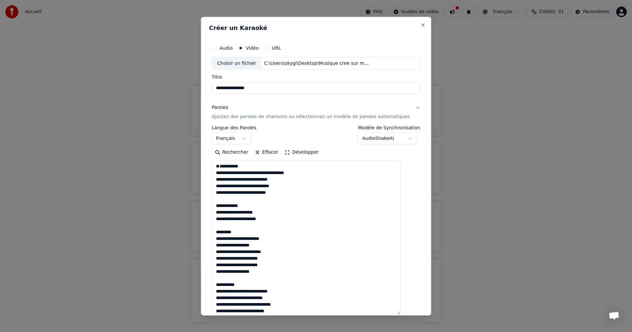 This screenshot has width=632, height=332. I want to click on label: Langue des Paroles, so click(234, 128).